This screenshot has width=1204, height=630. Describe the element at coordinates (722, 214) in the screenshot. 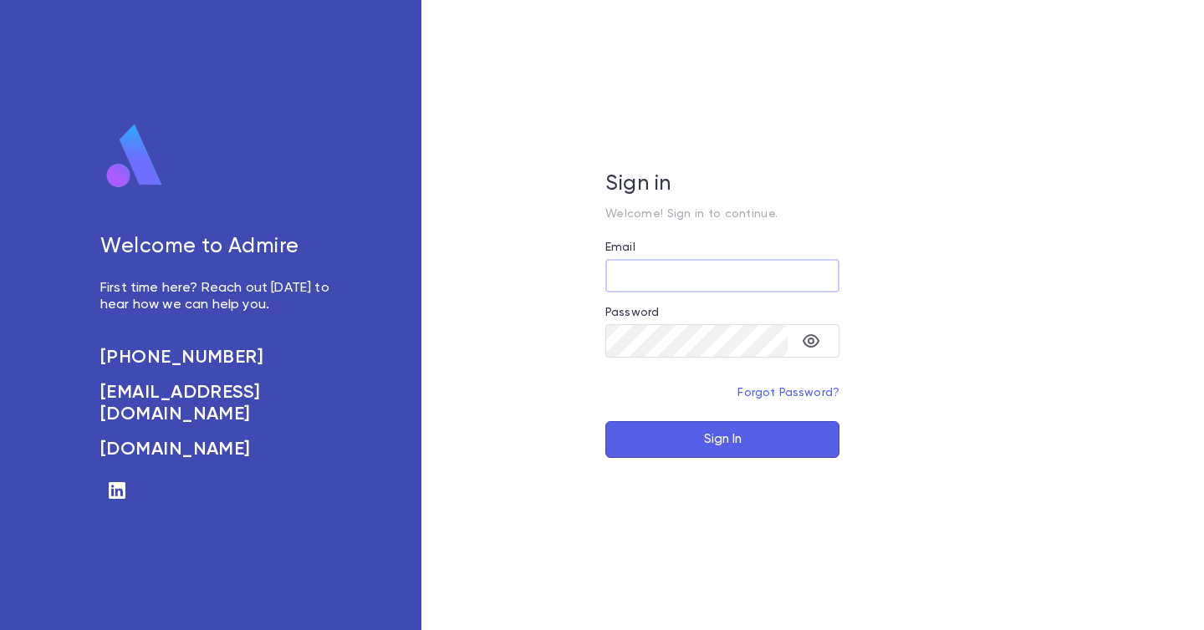

I see `p: Welcome! Sign in to continue.` at that location.